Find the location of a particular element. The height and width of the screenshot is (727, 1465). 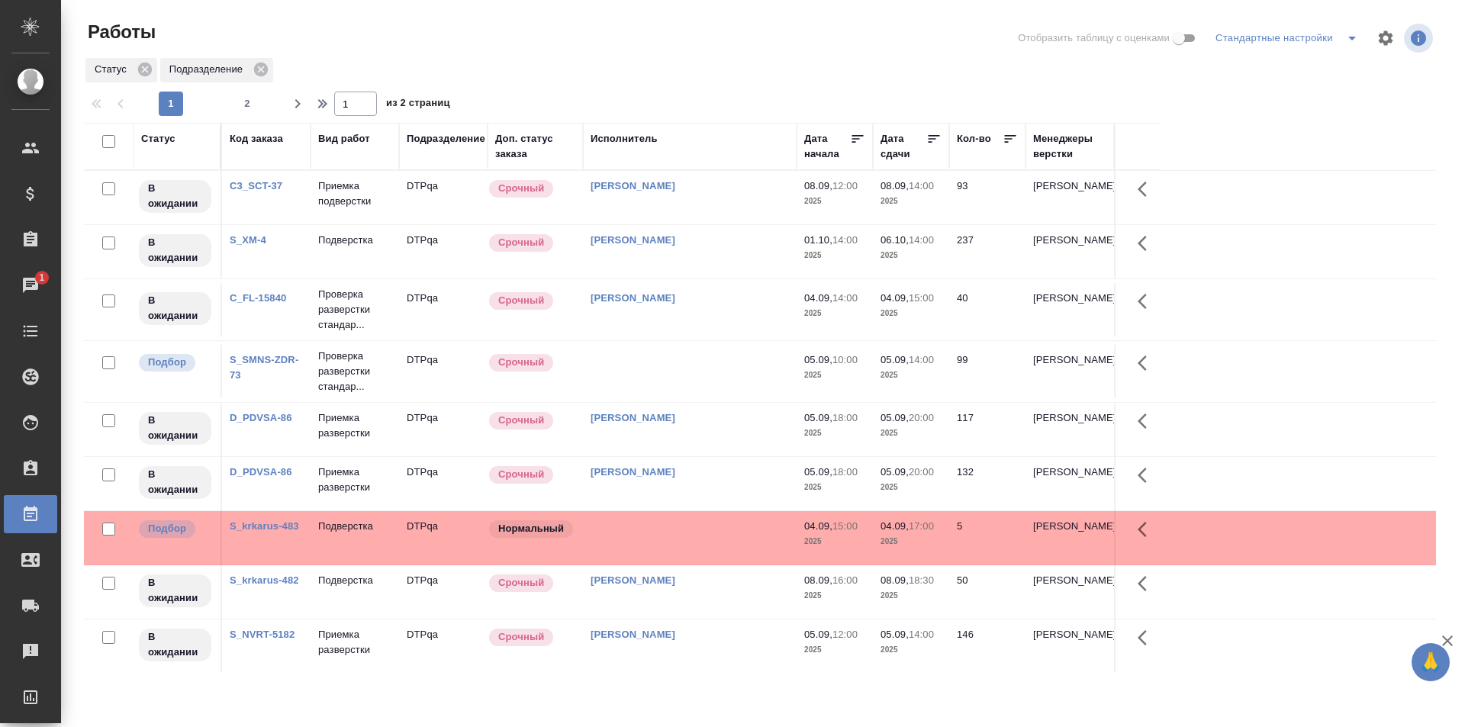

div: Статус is located at coordinates (121, 70).